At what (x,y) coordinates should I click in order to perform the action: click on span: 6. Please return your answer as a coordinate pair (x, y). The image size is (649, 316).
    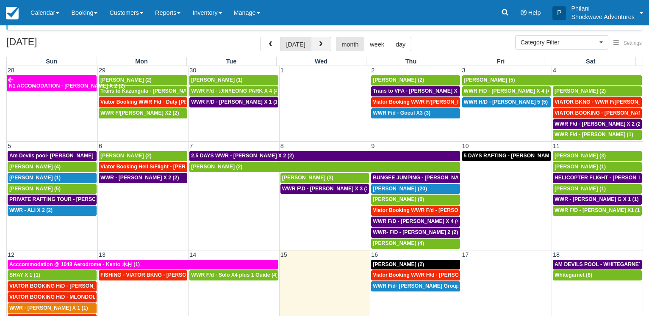
    Looking at the image, I should click on (100, 146).